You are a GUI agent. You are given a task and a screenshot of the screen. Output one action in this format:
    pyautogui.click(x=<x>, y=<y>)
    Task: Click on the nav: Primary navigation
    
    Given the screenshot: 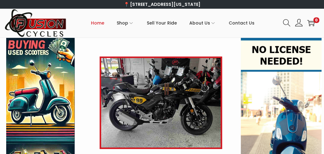 What is the action you would take?
    pyautogui.click(x=173, y=23)
    